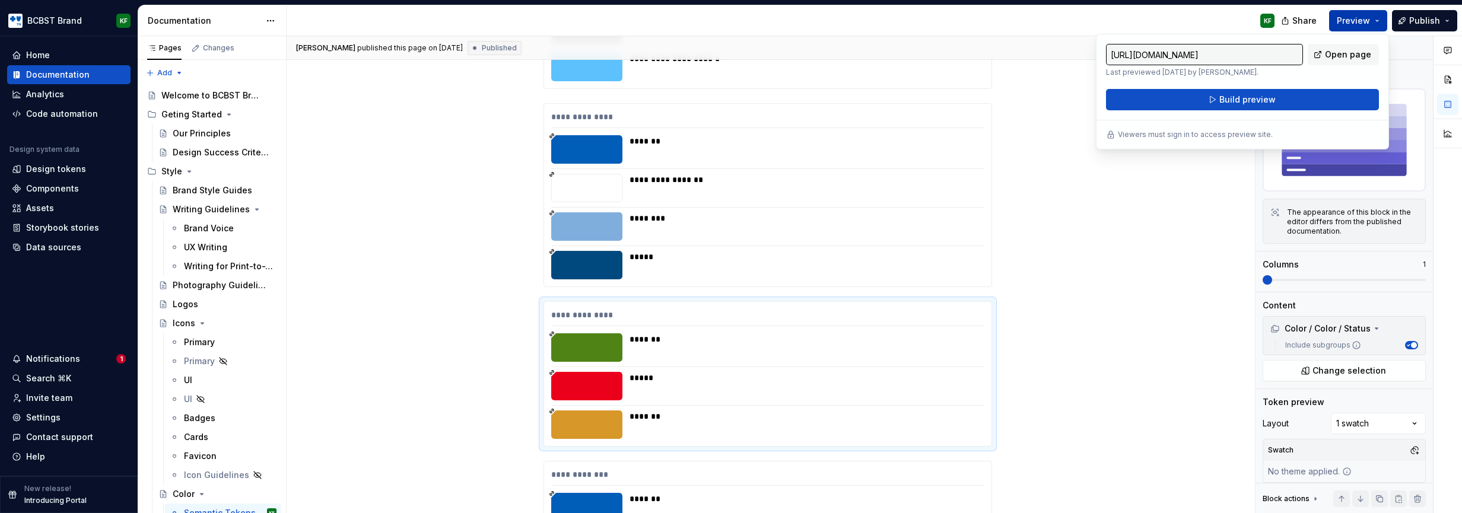 The image size is (1462, 513). Describe the element at coordinates (499, 48) in the screenshot. I see `span: Published` at that location.